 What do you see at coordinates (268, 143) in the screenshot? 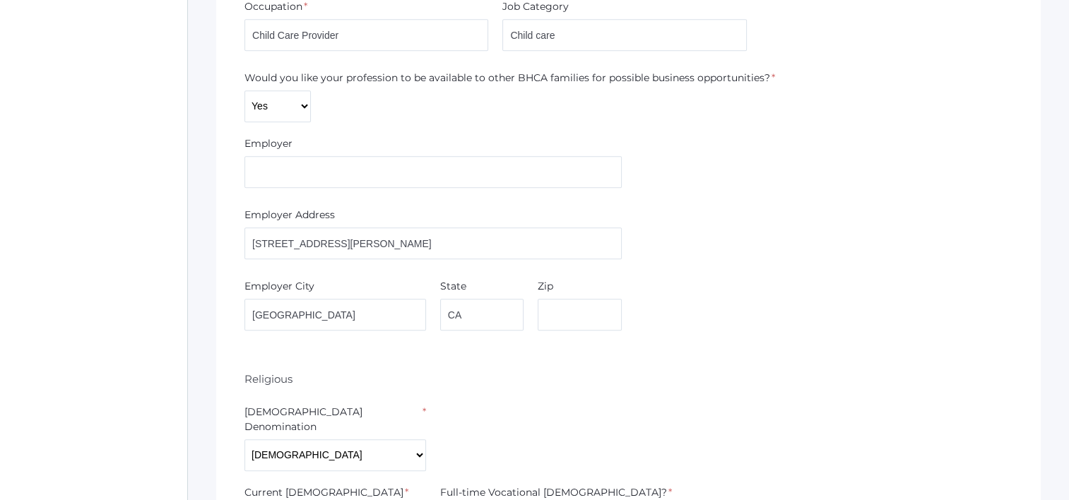
I see `label: Employer` at bounding box center [268, 143].